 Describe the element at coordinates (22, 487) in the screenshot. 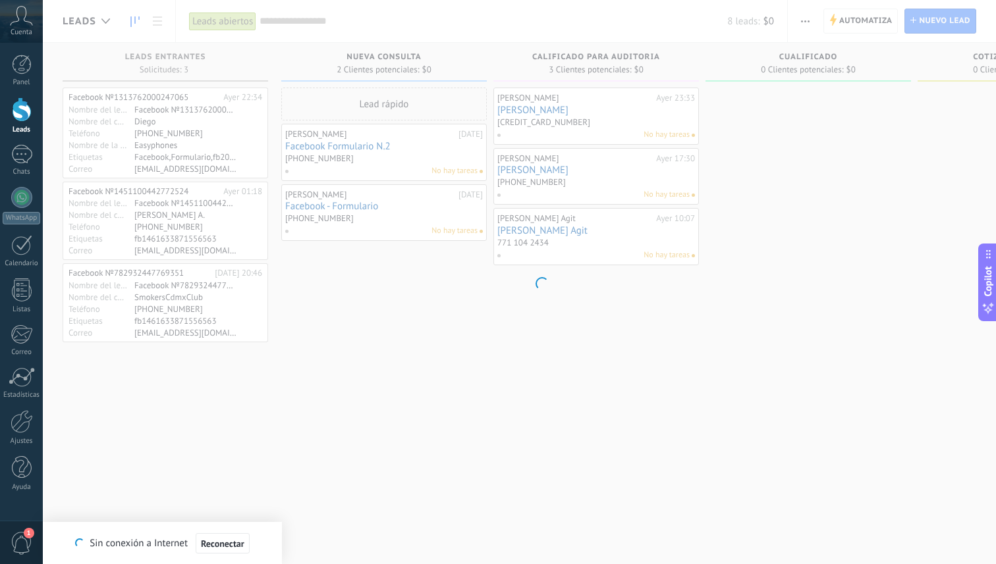

I see `div: Ayuda` at that location.